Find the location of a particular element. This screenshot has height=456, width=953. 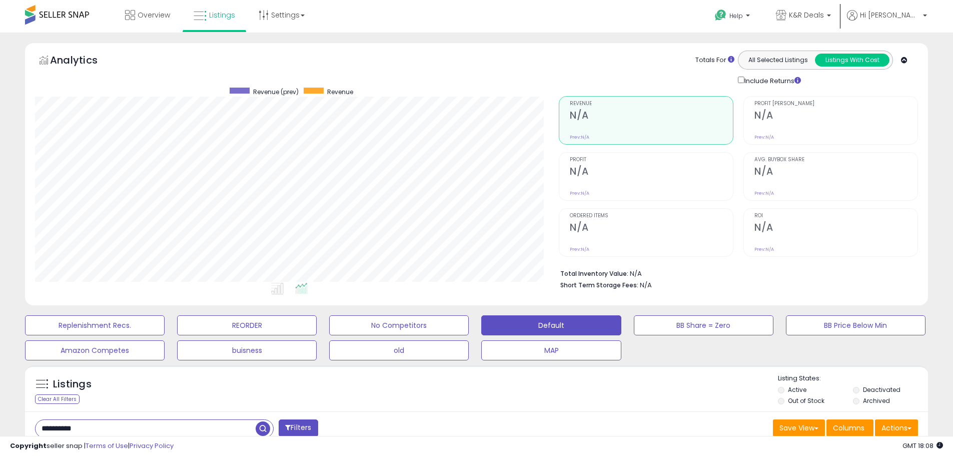

span: Avg. Buybox Share is located at coordinates (836, 160).